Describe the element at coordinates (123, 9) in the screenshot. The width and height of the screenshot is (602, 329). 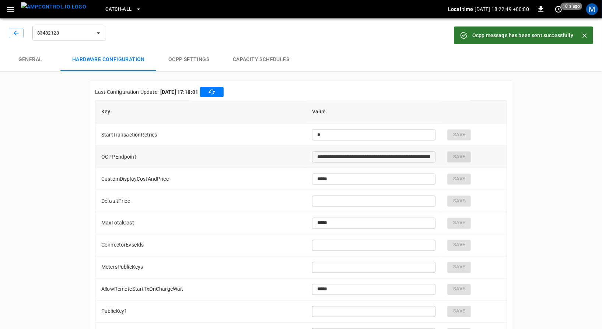
I see `button: Catch-all` at that location.